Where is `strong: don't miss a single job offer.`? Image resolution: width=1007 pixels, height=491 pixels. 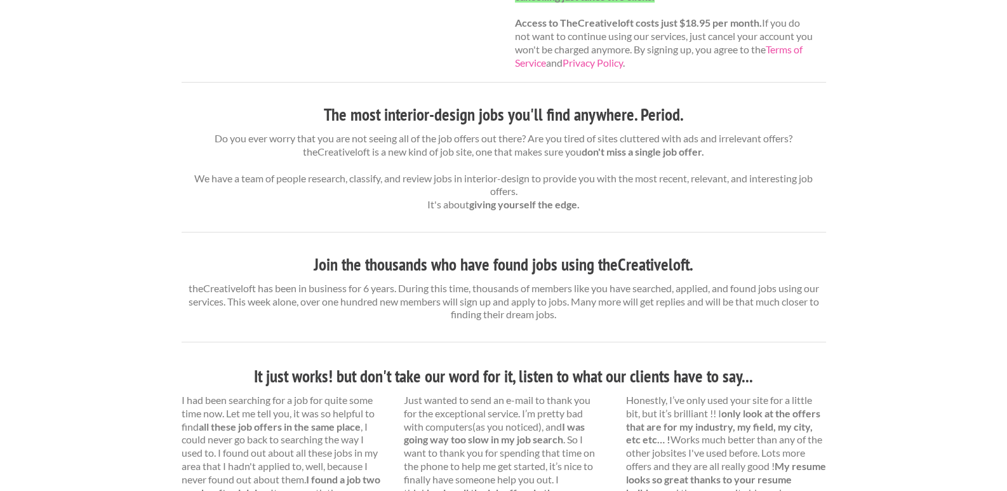 strong: don't miss a single job offer. is located at coordinates (643, 151).